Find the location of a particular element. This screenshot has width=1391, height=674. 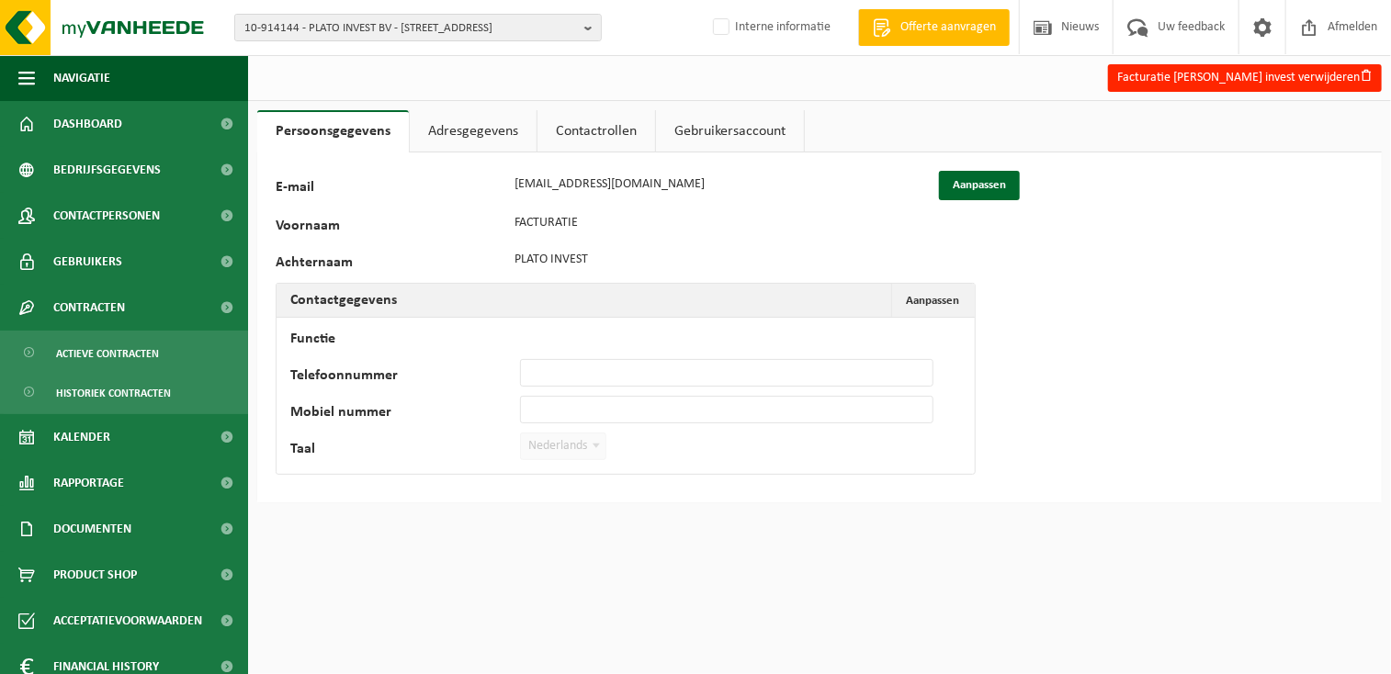

span: Dashboard is located at coordinates (87, 124).